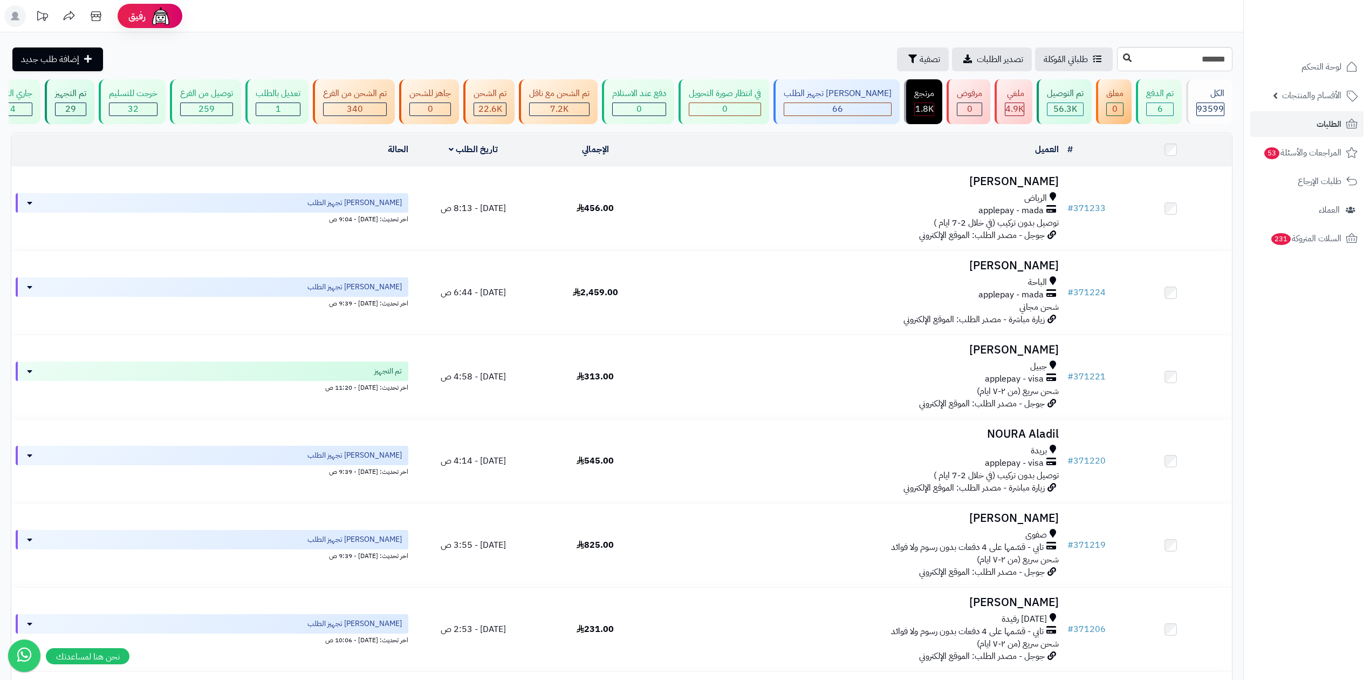  I want to click on h3: NOURA Aladil, so click(860, 434).